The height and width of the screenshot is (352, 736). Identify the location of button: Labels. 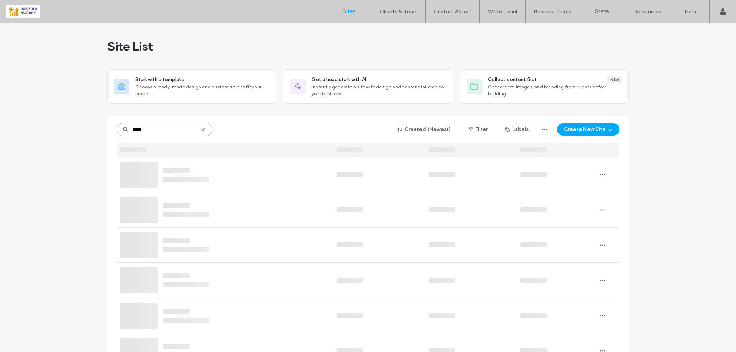
(517, 130).